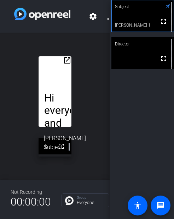  Describe the element at coordinates (143, 44) in the screenshot. I see `div: Director` at that location.